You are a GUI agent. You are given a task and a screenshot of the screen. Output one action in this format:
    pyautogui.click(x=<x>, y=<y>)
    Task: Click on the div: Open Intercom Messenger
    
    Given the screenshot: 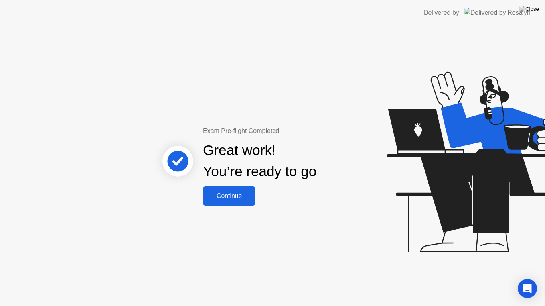 What is the action you would take?
    pyautogui.click(x=527, y=289)
    